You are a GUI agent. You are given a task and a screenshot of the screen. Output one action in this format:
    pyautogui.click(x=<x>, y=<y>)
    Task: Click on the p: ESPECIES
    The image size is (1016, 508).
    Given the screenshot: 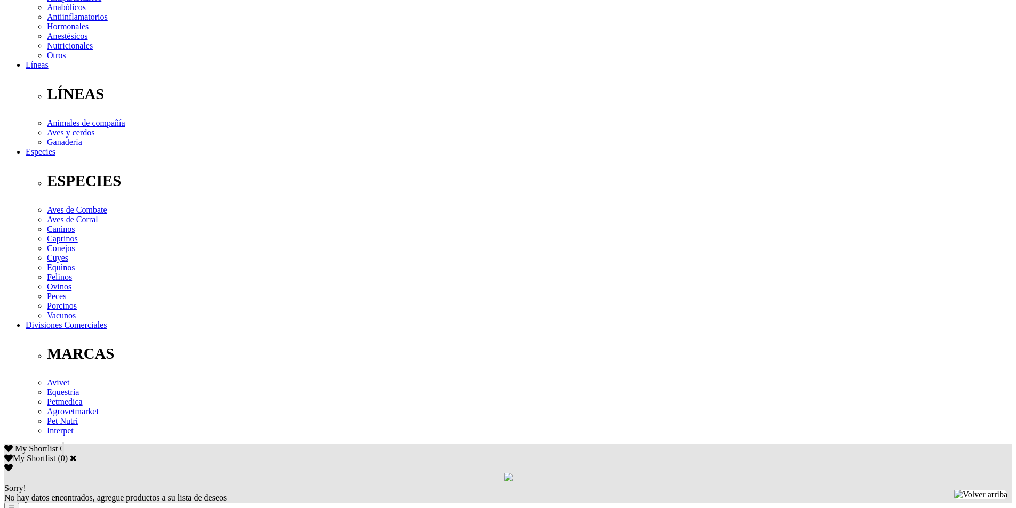 What is the action you would take?
    pyautogui.click(x=529, y=181)
    